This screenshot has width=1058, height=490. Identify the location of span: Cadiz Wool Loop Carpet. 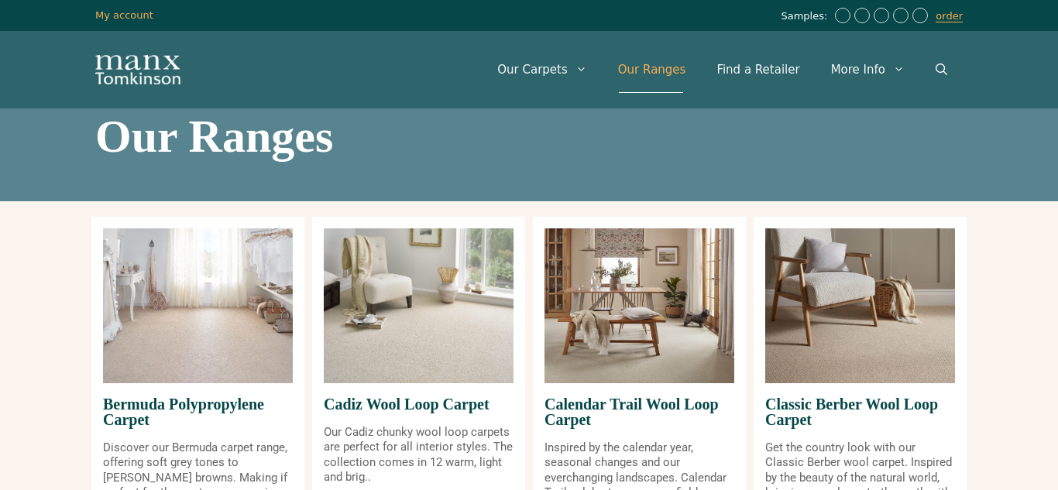
(418, 404).